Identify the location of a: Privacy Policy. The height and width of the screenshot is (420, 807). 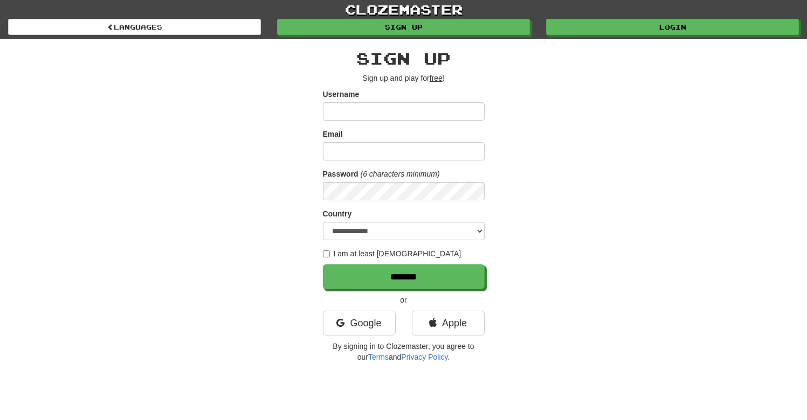
(424, 357).